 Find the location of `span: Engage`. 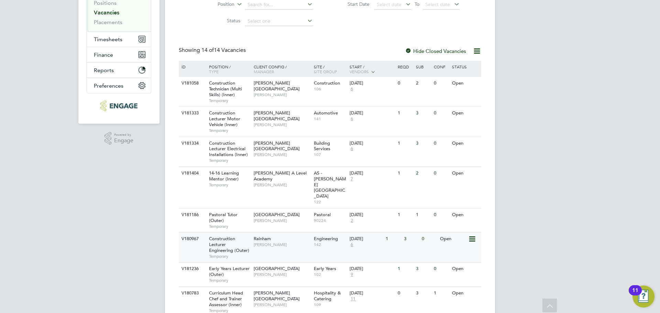

span: Engage is located at coordinates (124, 141).